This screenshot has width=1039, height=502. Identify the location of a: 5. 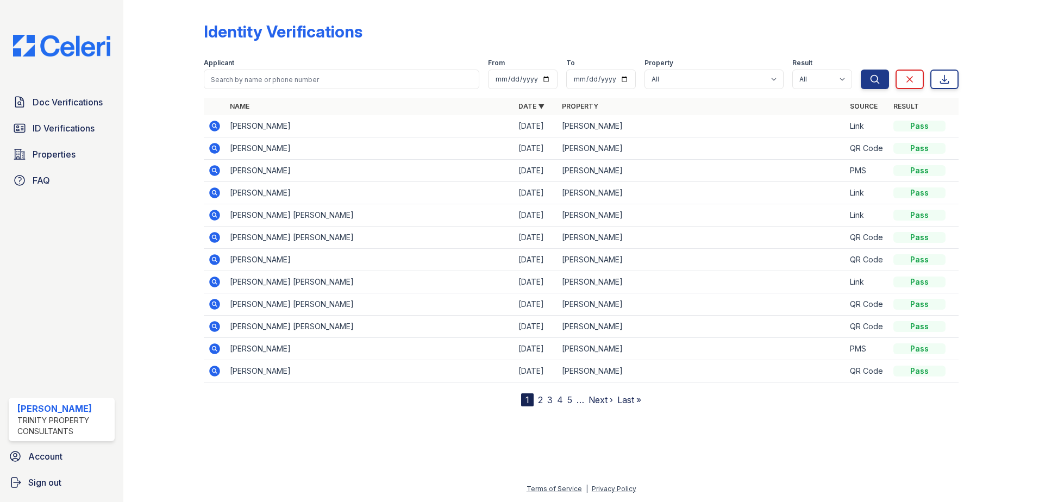
(569, 400).